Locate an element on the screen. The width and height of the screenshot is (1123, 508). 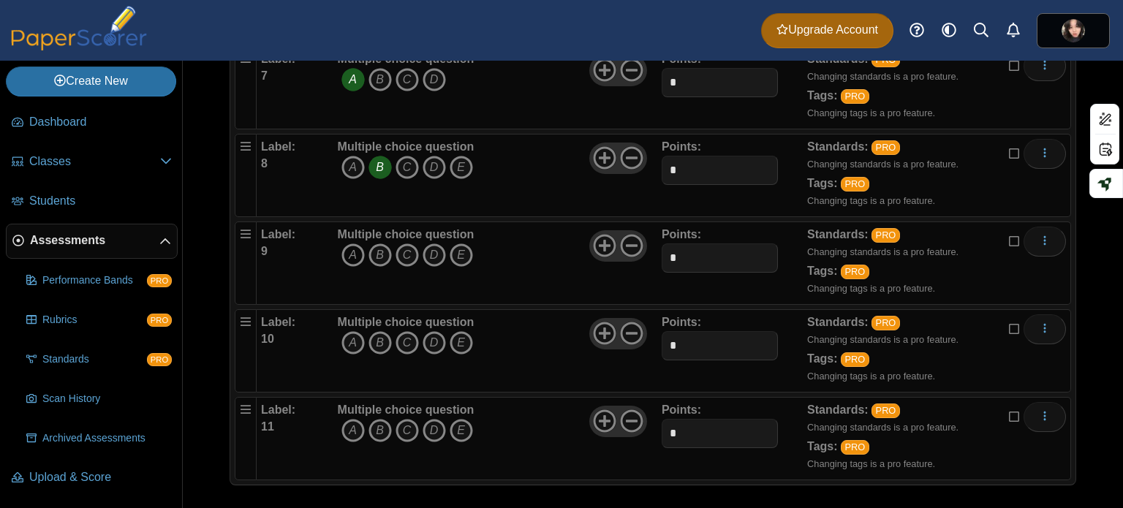
span: Upload & Score is located at coordinates (100, 477).